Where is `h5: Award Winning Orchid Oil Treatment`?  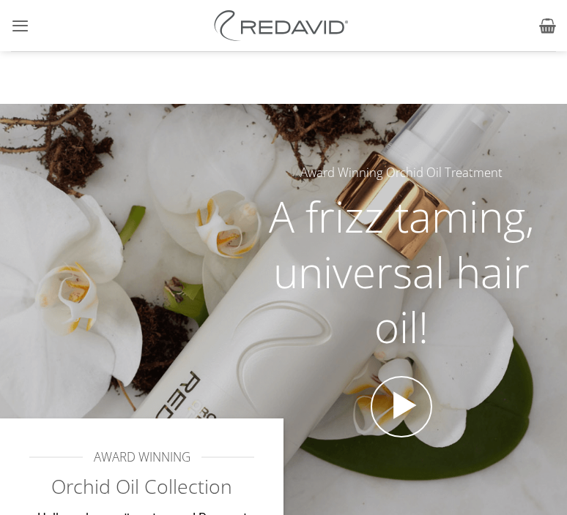 h5: Award Winning Orchid Oil Treatment is located at coordinates (402, 173).